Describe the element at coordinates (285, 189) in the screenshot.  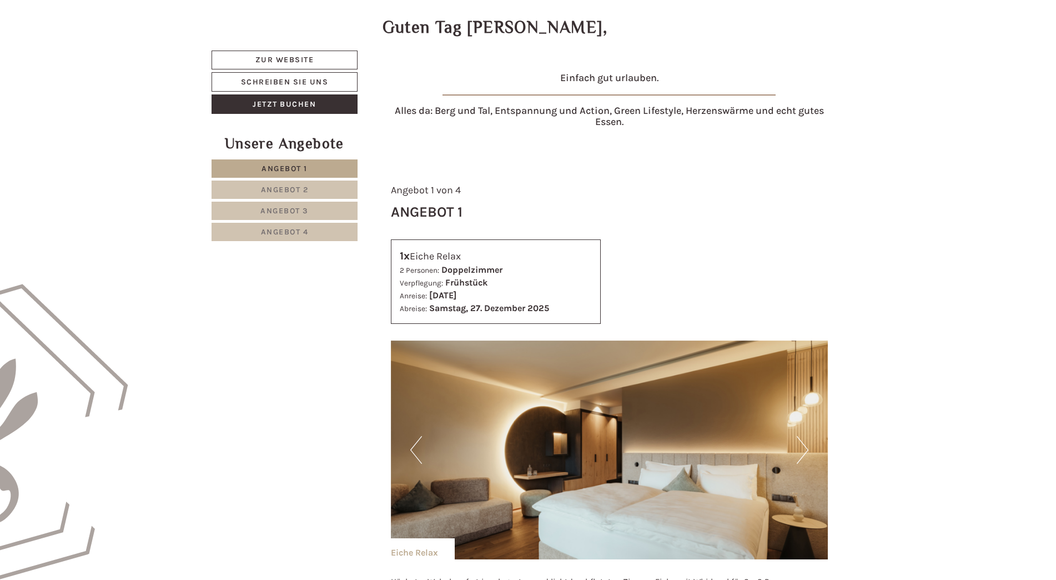
I see `span: Angebot 2` at that location.